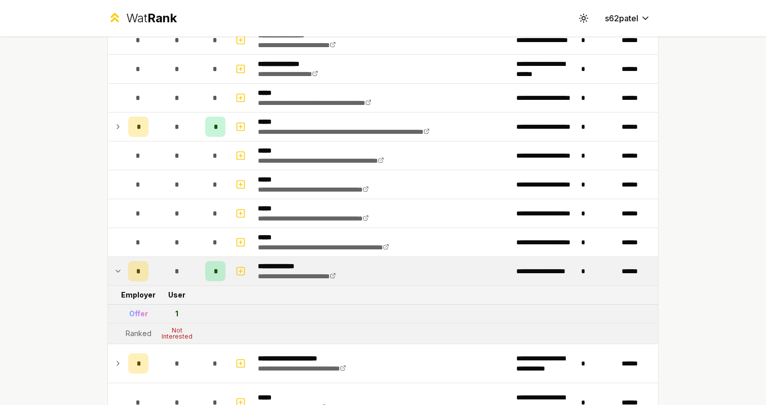 The image size is (766, 405). Describe the element at coordinates (621, 18) in the screenshot. I see `span: s62patel` at that location.